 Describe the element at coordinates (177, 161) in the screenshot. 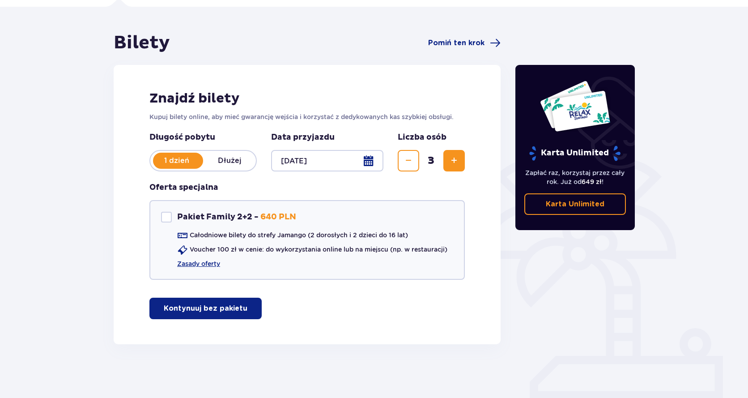

I see `p: 1 dzień` at that location.